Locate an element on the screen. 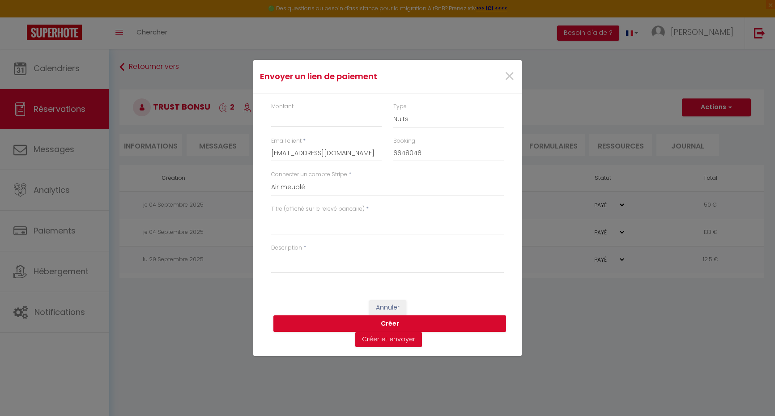 This screenshot has width=775, height=416. label: Connecter un compte Stripe is located at coordinates (309, 175).